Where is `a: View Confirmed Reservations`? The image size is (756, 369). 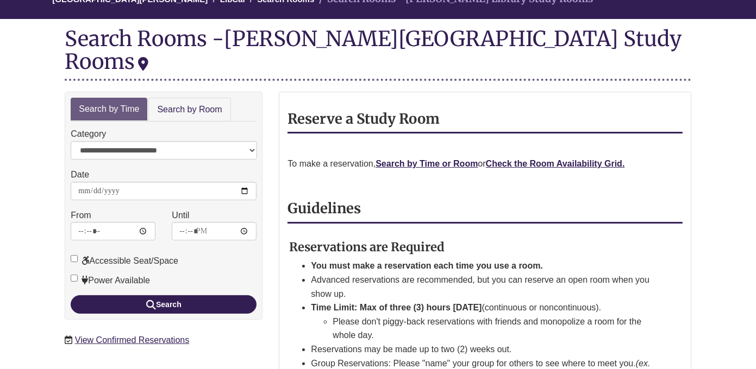 a: View Confirmed Reservations is located at coordinates (132, 340).